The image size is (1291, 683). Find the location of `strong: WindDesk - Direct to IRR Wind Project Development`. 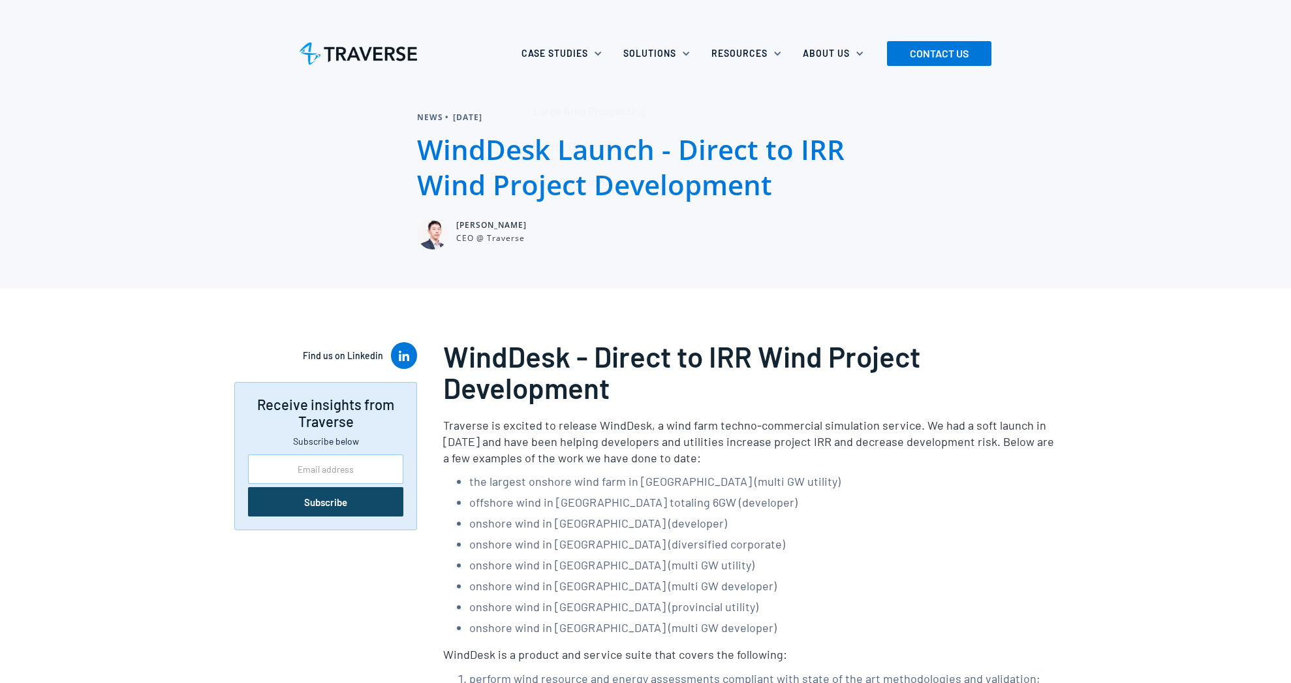

strong: WindDesk - Direct to IRR Wind Project Development is located at coordinates (681, 371).